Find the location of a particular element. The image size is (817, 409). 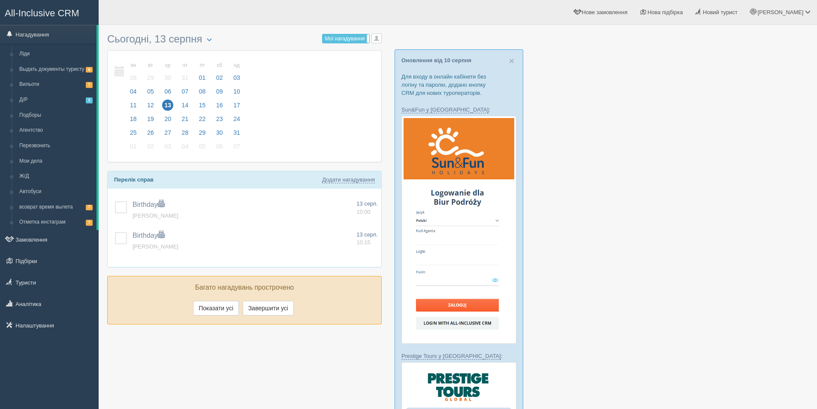

button: Завершити усі is located at coordinates (268, 308).